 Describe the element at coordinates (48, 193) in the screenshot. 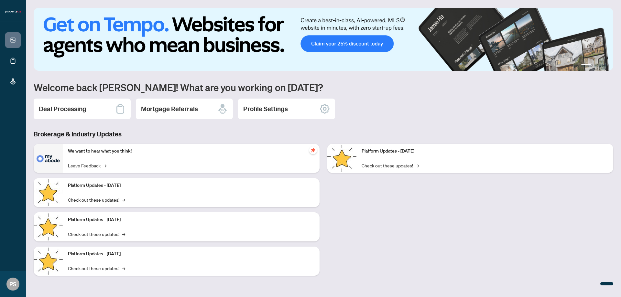

I see `img: Platform Updates - September 16, 2025` at that location.